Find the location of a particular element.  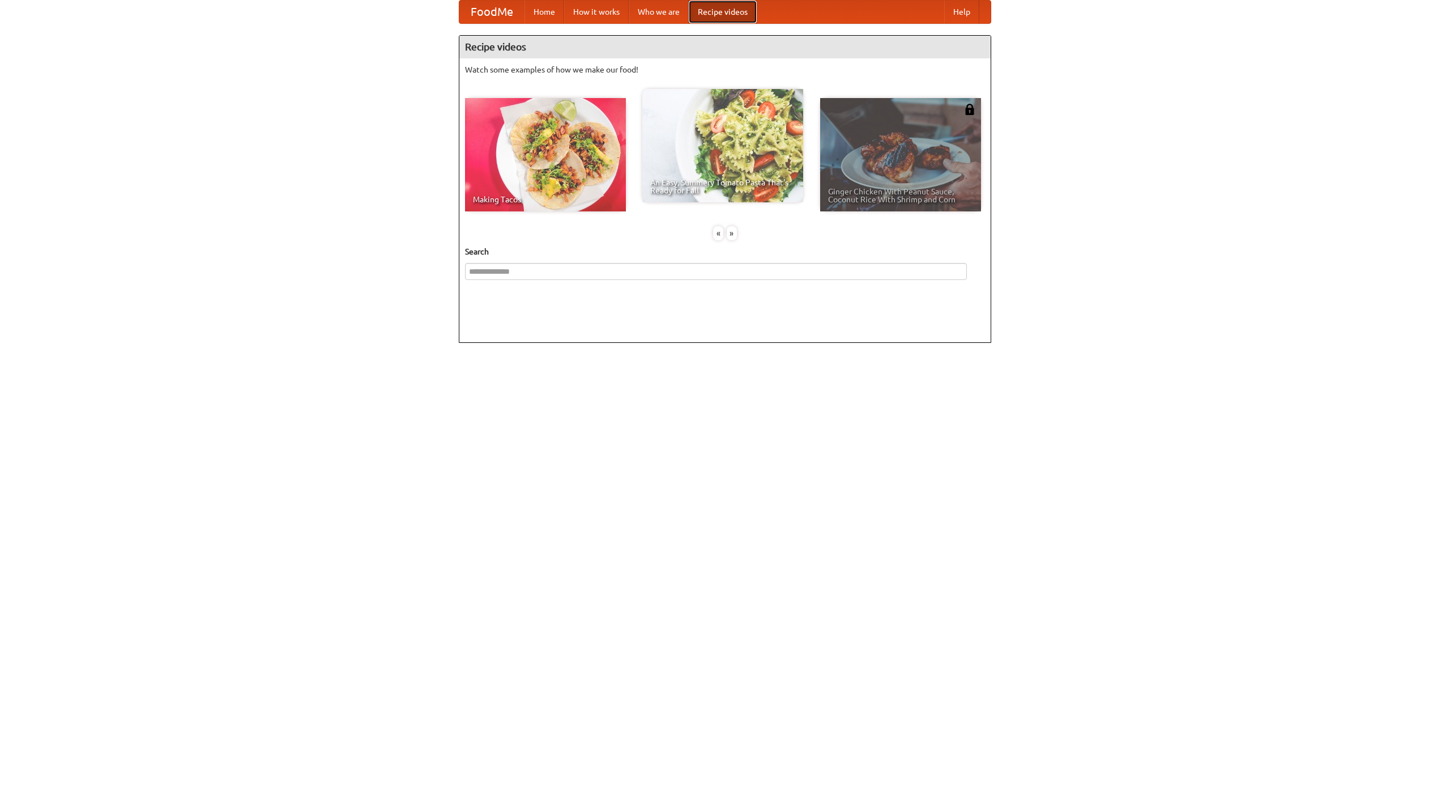

a: Who we are is located at coordinates (659, 12).